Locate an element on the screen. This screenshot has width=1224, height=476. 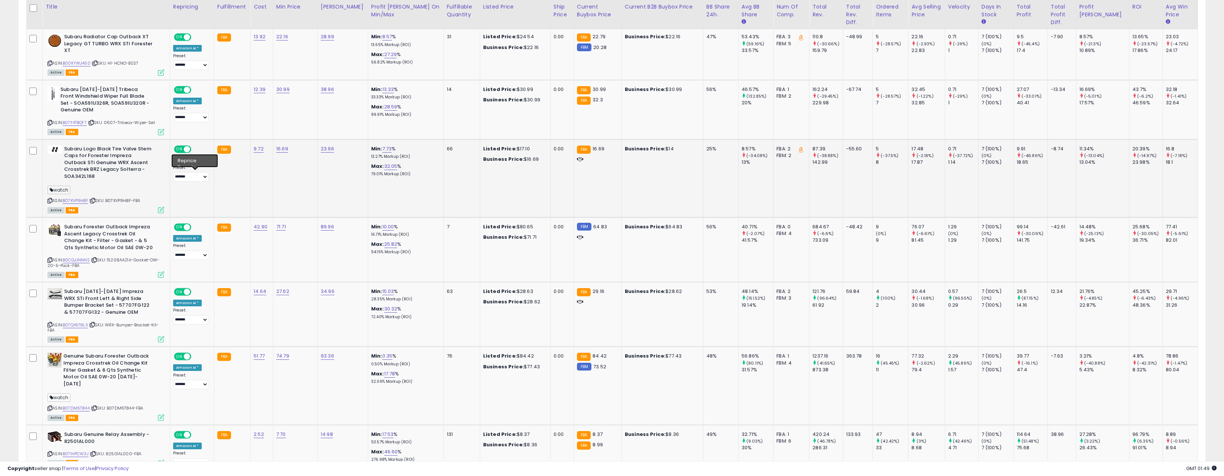
small: (-2.18%) is located at coordinates (926, 155).